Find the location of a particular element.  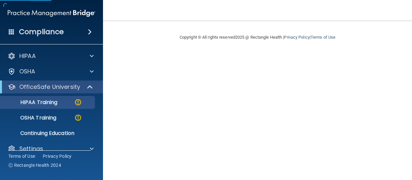

p: Settings is located at coordinates (31, 149).